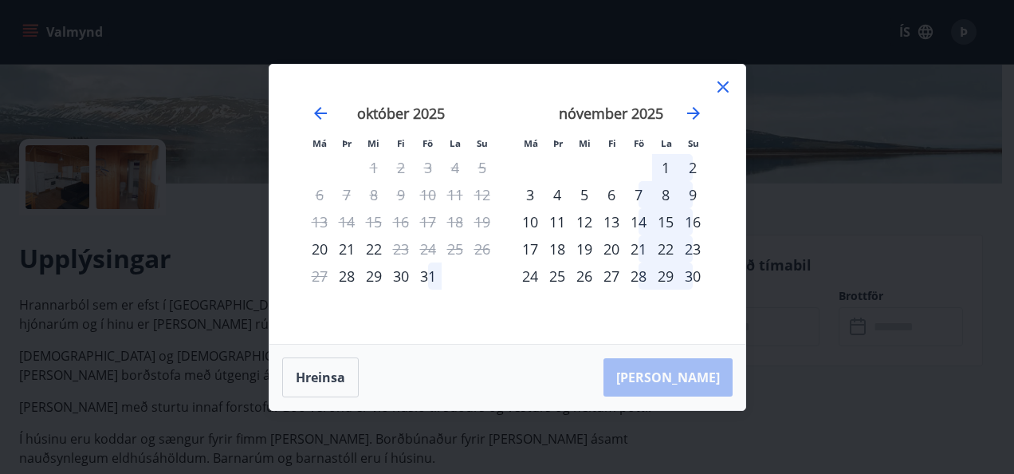 The height and width of the screenshot is (474, 1014). What do you see at coordinates (374, 222) in the screenshot?
I see `td: Not available. miðvikudagur, 15. október 2025` at bounding box center [374, 222].